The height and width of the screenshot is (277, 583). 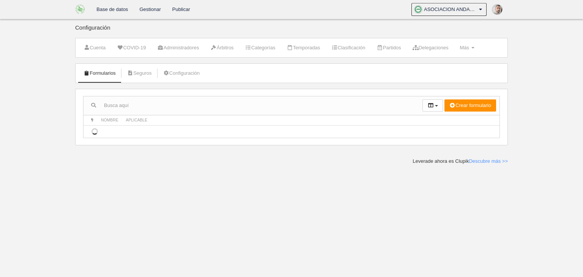 I want to click on a: Árbitros, so click(x=222, y=48).